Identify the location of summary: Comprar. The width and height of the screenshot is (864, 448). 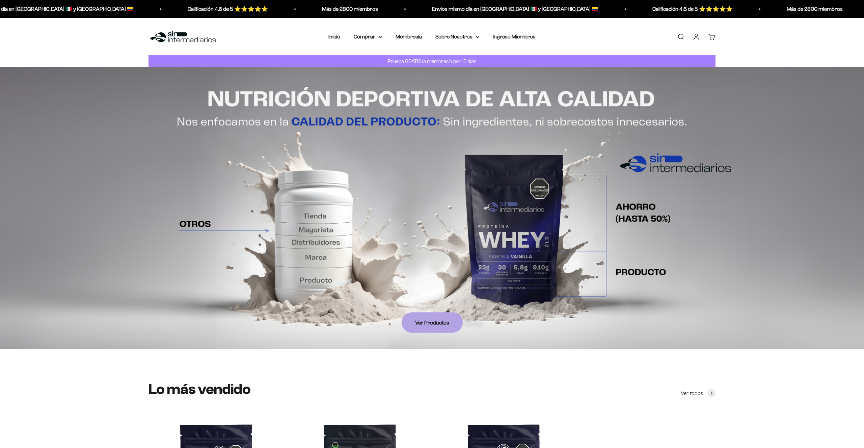
(368, 37).